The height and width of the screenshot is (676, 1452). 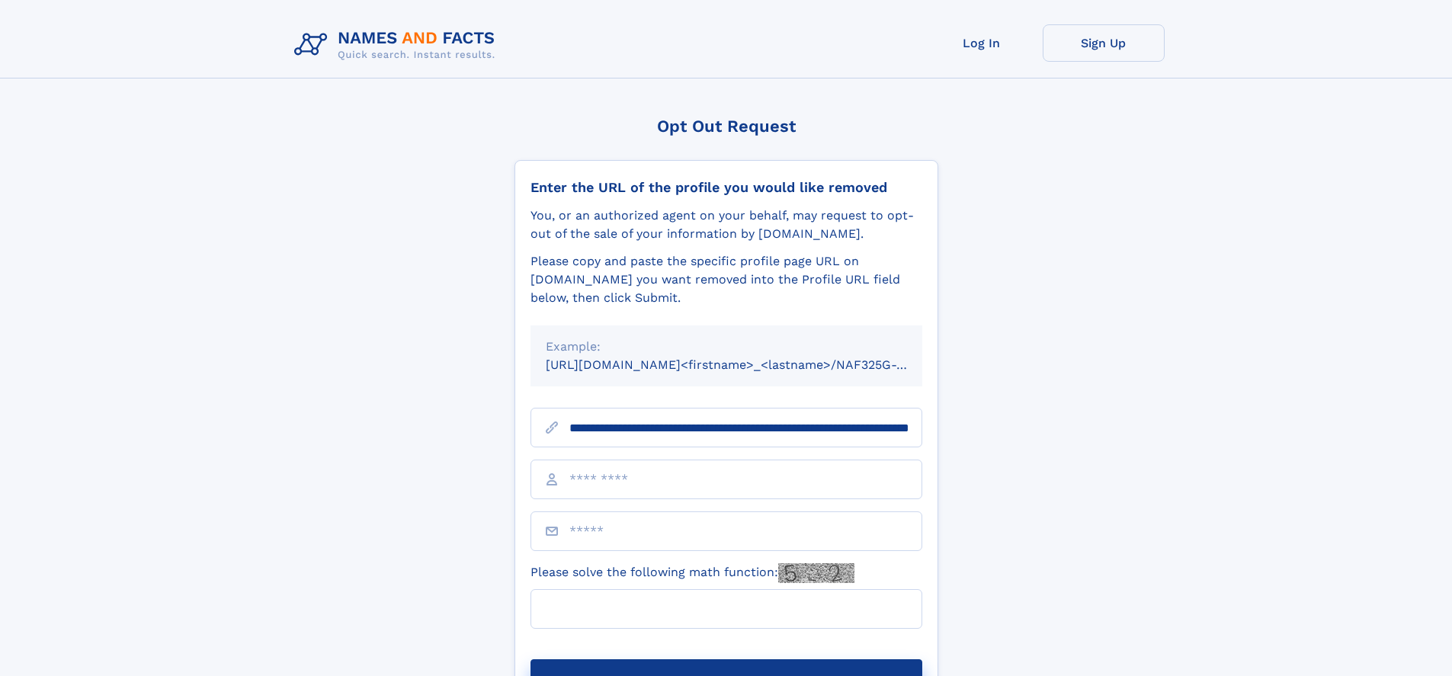 What do you see at coordinates (726, 126) in the screenshot?
I see `div: Opt Out Request` at bounding box center [726, 126].